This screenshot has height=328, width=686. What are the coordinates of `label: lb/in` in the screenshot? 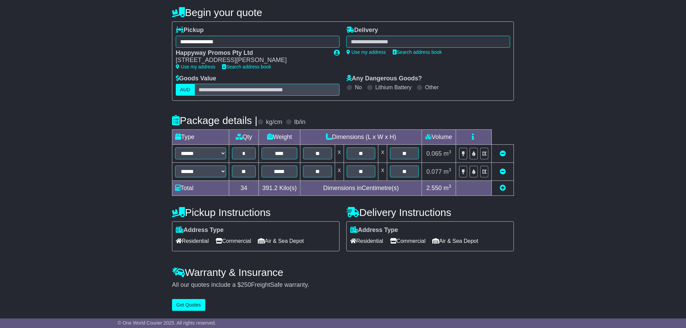 It's located at (300, 122).